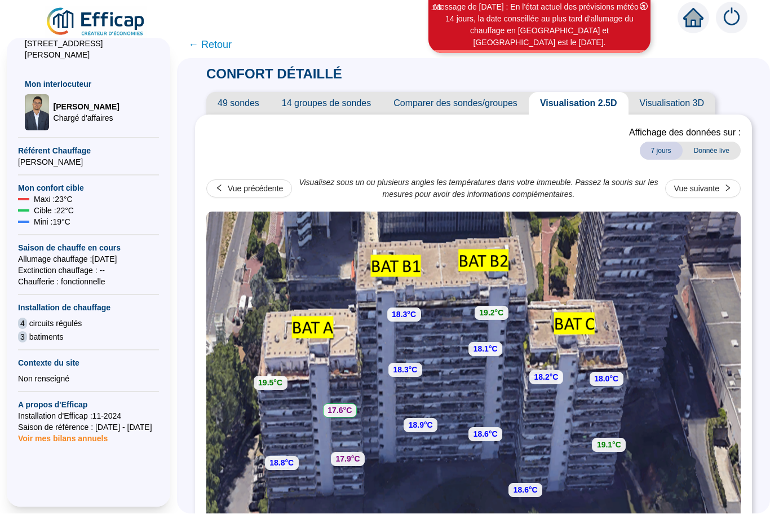 Image resolution: width=770 pixels, height=514 pixels. What do you see at coordinates (249, 189) in the screenshot?
I see `button: Vue précédente` at bounding box center [249, 189].